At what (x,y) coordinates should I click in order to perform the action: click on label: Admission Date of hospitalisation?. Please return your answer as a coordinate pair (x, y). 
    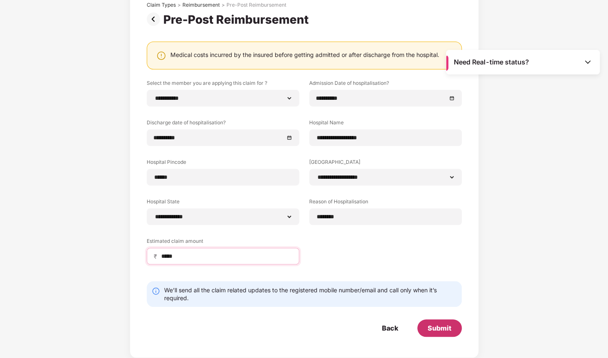
    Looking at the image, I should click on (385, 84).